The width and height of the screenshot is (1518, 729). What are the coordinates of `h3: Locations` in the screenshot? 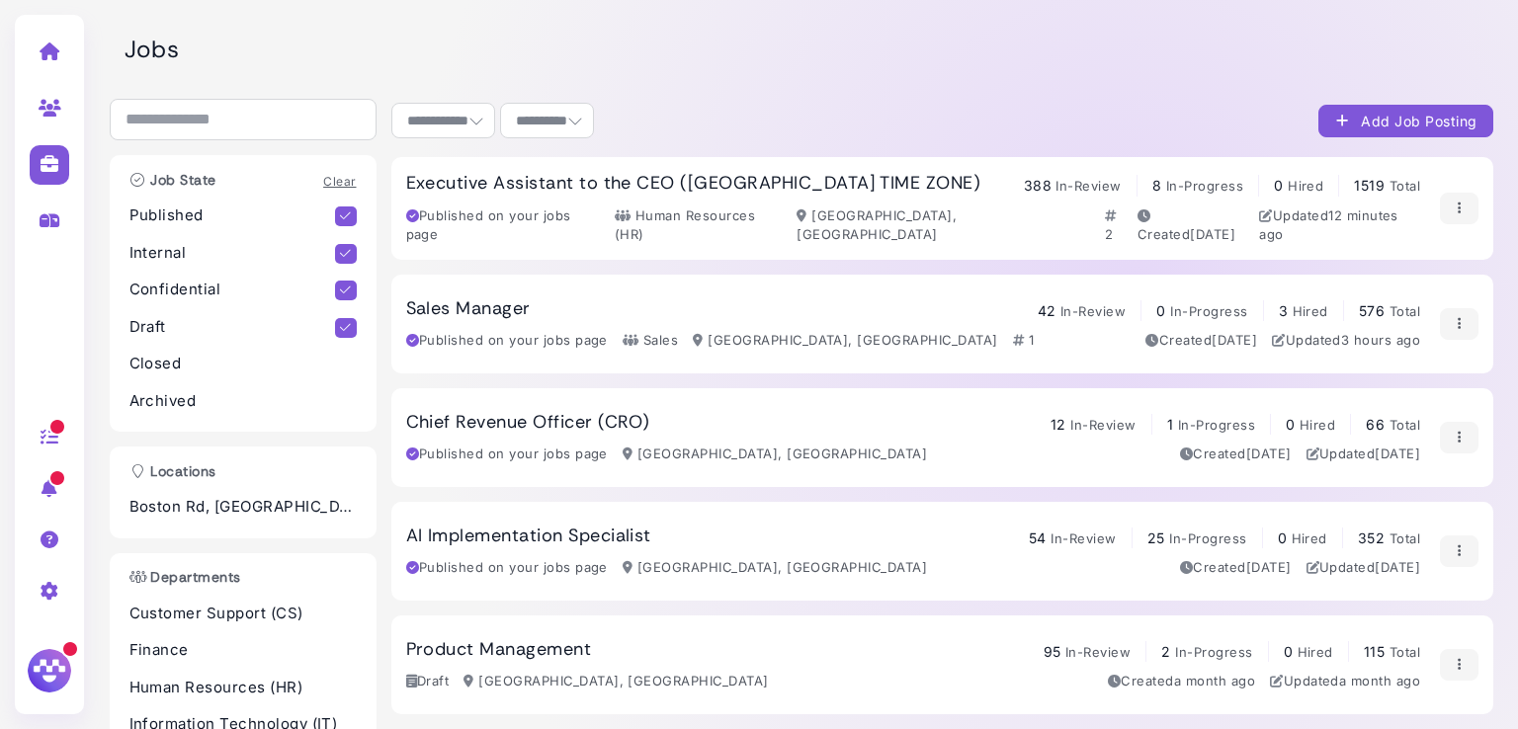 It's located at (173, 472).